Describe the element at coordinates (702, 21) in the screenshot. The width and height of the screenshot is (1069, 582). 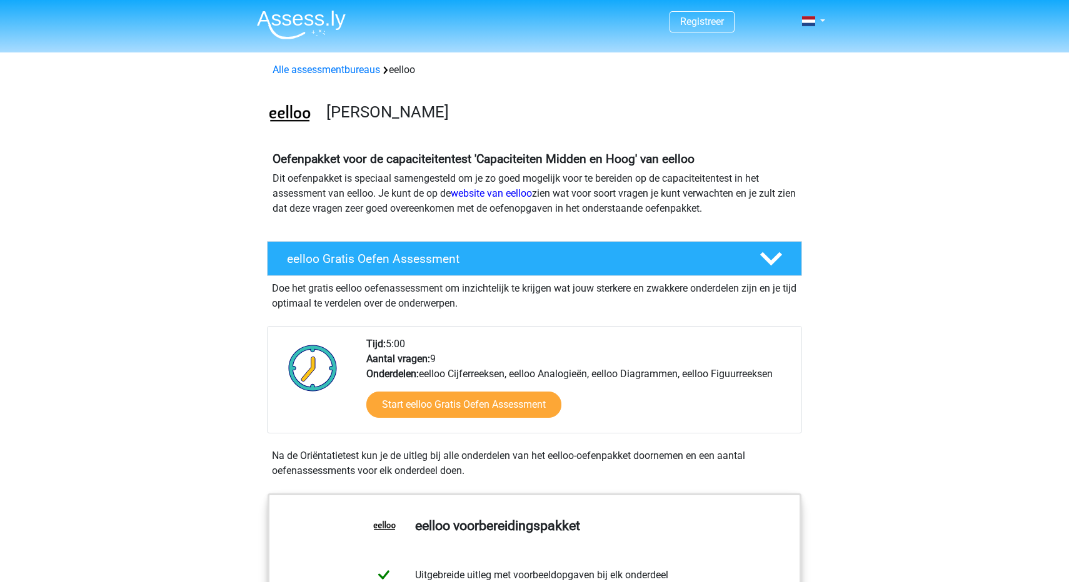
I see `a: Registreer` at that location.